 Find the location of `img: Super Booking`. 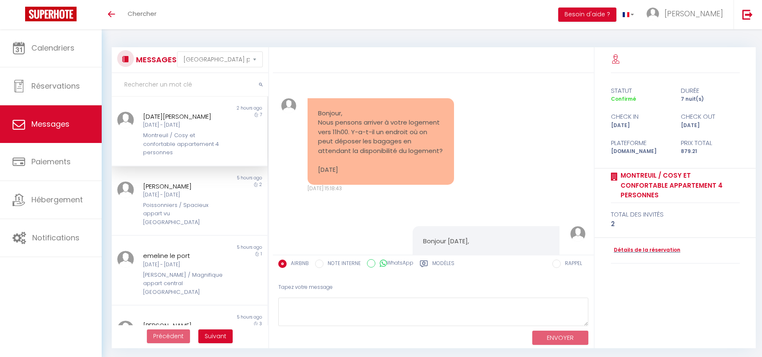

img: Super Booking is located at coordinates (51, 14).